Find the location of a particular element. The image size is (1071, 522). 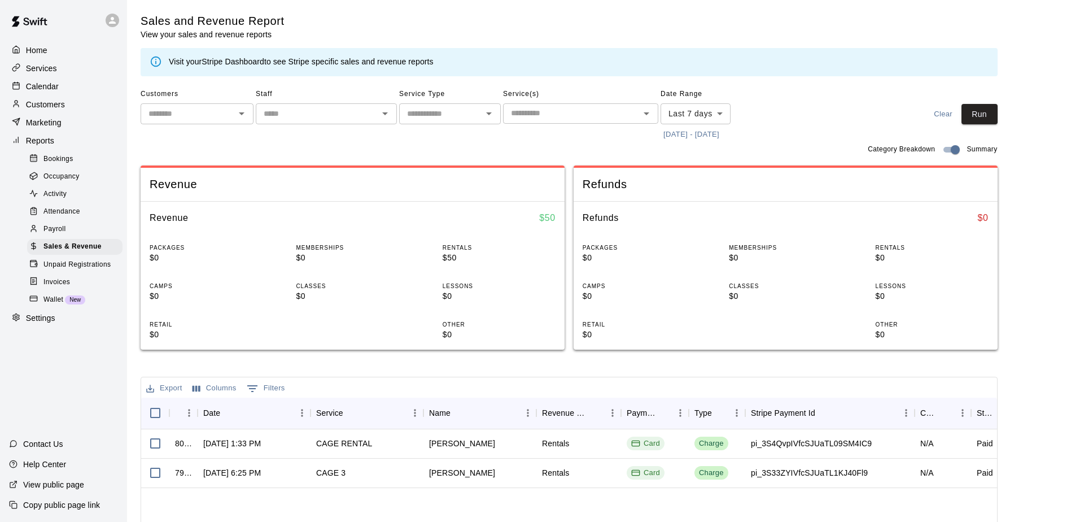

p: RENTALS is located at coordinates (932, 247).